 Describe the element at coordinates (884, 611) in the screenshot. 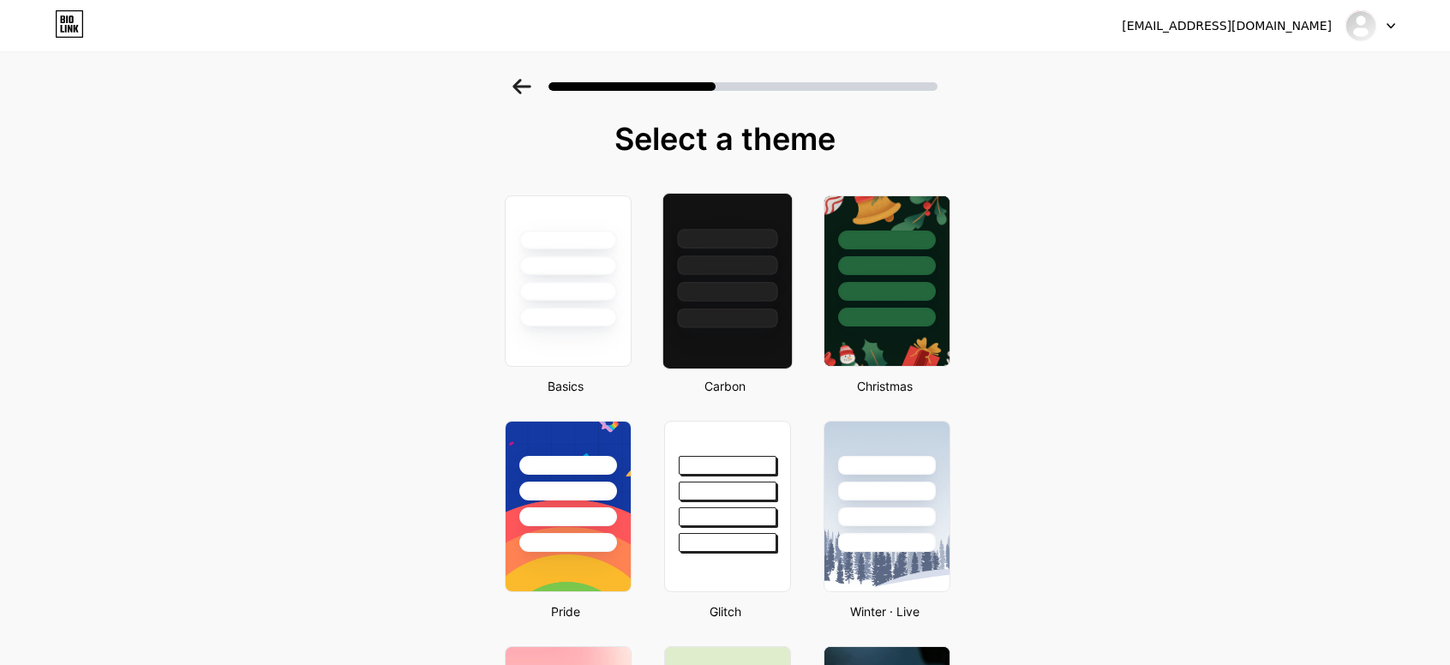

I see `div: Winter · Live` at that location.